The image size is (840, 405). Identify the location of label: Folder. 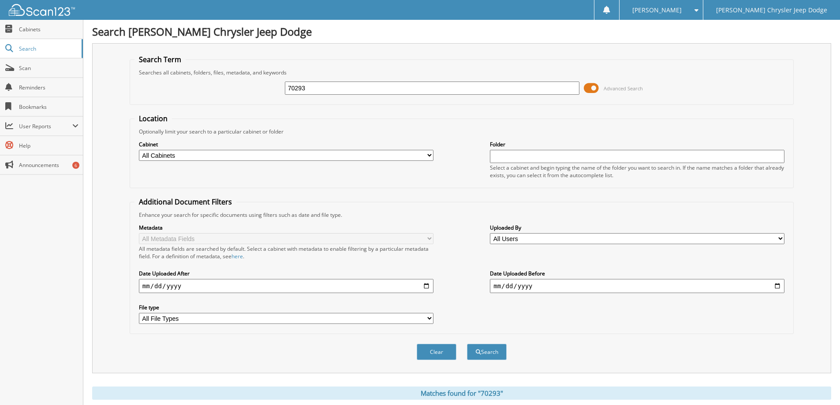
(637, 144).